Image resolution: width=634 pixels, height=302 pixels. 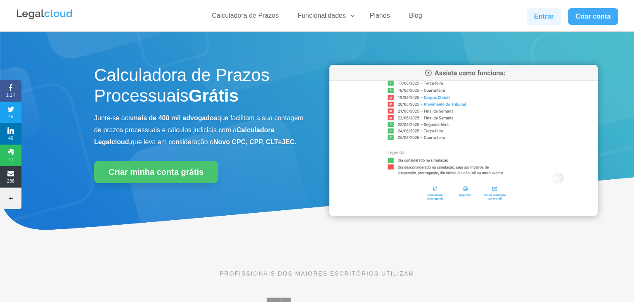 What do you see at coordinates (544, 17) in the screenshot?
I see `a: Entrar` at bounding box center [544, 17].